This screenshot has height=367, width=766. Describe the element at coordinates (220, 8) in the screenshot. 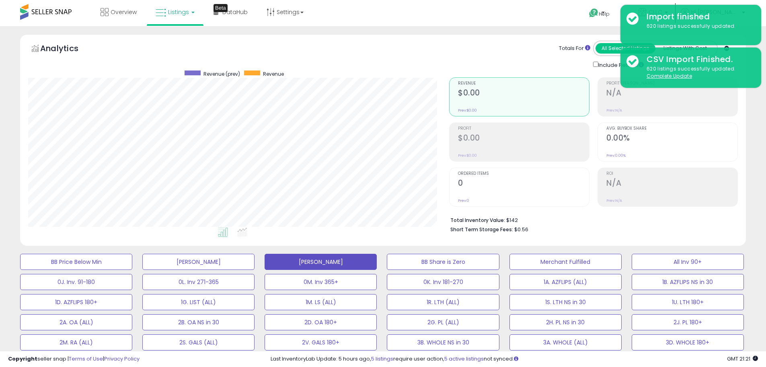

I see `div: Tooltip anchor` at that location.